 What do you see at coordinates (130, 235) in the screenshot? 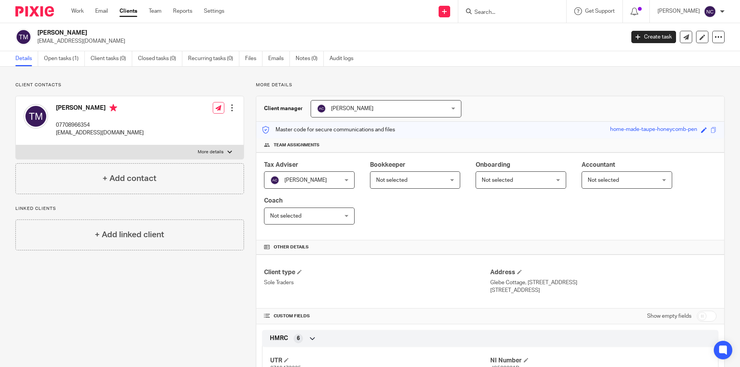
I see `h4: + Add linked client` at bounding box center [130, 235].